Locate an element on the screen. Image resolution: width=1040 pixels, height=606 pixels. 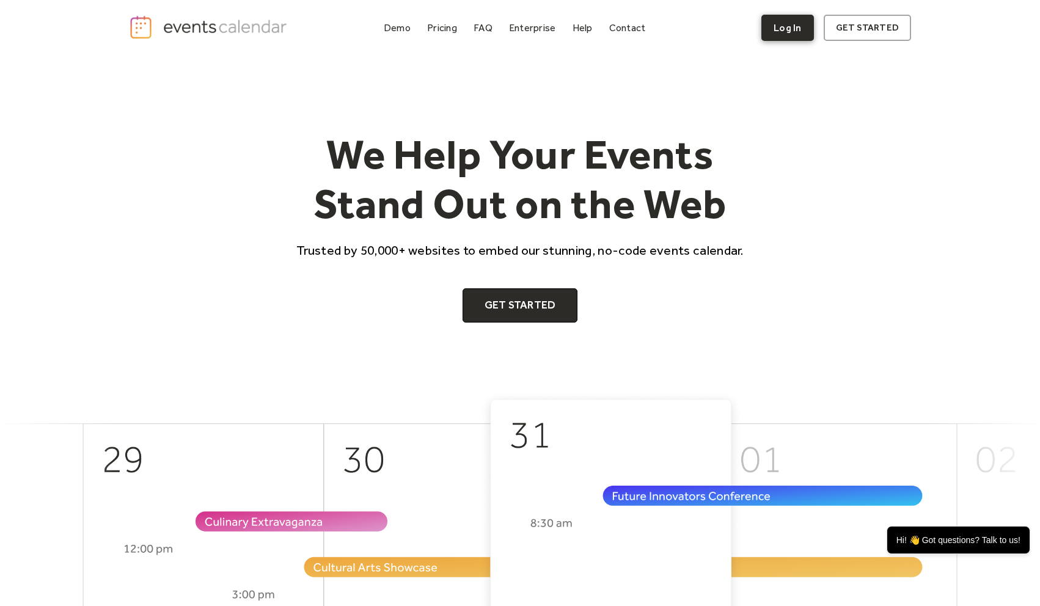
a: FAQ is located at coordinates (483, 27).